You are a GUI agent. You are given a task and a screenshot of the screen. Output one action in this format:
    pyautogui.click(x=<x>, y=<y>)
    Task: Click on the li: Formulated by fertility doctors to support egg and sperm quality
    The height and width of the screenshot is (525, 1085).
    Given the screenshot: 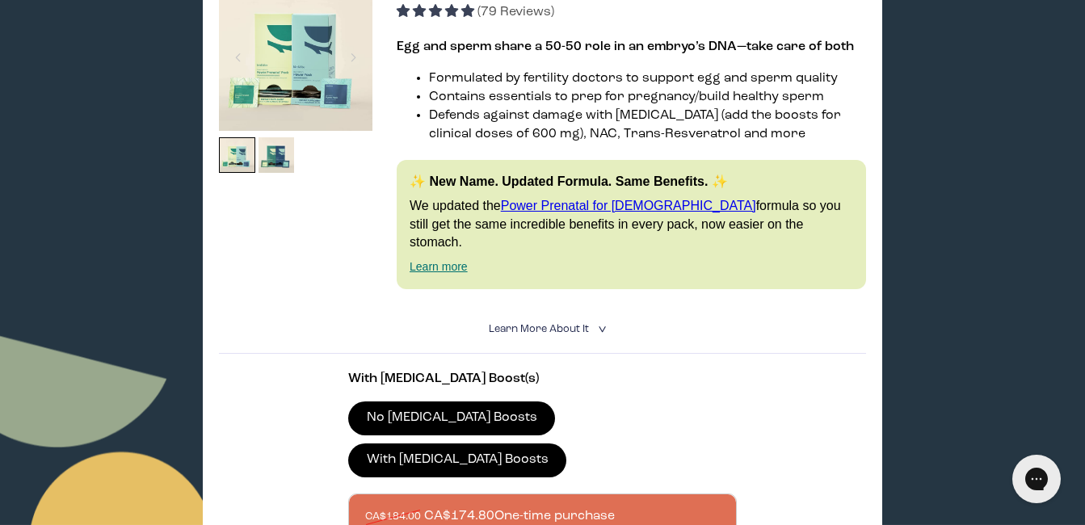 What is the action you would take?
    pyautogui.click(x=647, y=78)
    